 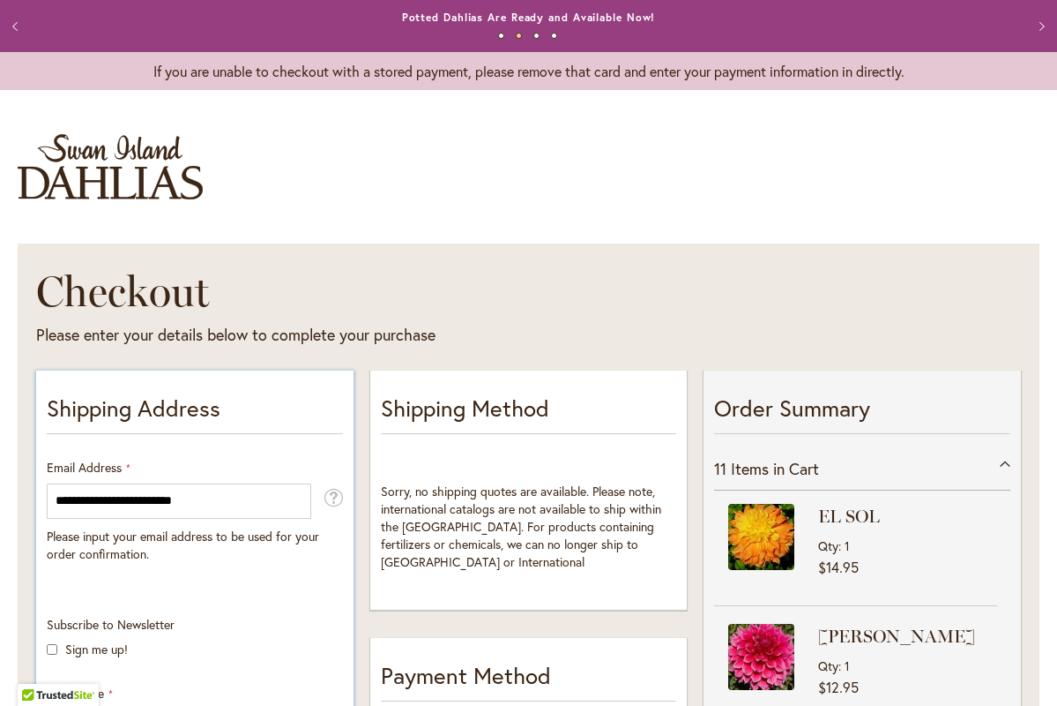 What do you see at coordinates (519, 35) in the screenshot?
I see `button: 2 of 4` at bounding box center [519, 35].